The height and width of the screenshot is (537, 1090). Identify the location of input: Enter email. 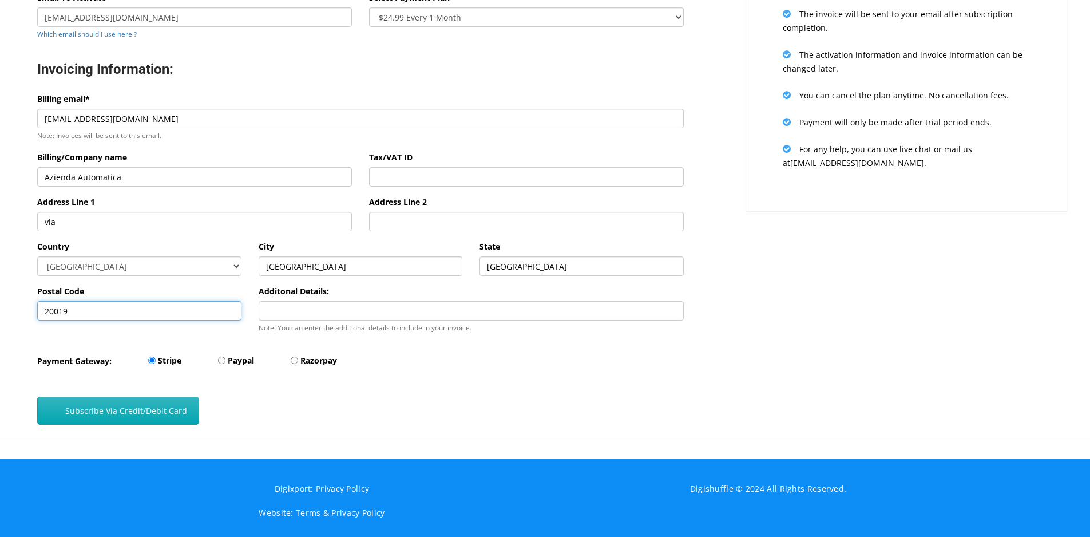
(195, 17).